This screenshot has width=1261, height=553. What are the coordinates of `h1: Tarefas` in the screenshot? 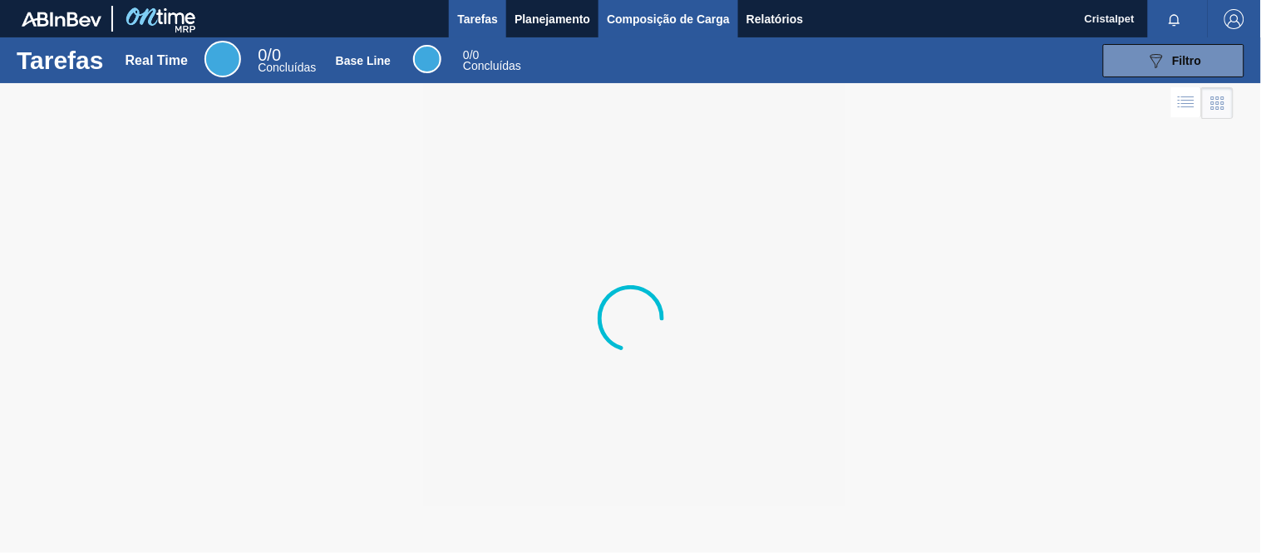 It's located at (60, 60).